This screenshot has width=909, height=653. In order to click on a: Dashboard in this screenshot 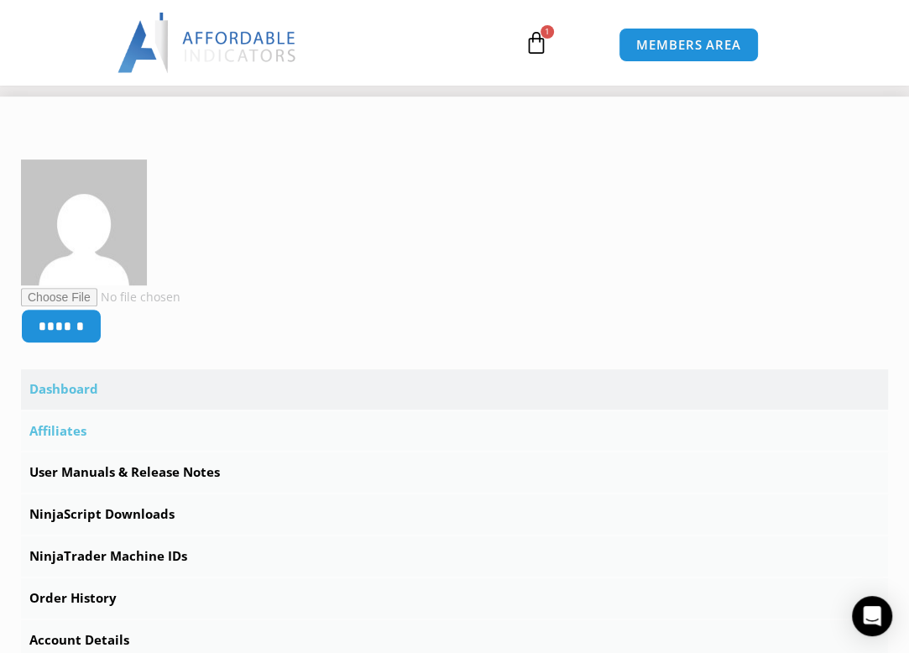, I will do `click(454, 390)`.